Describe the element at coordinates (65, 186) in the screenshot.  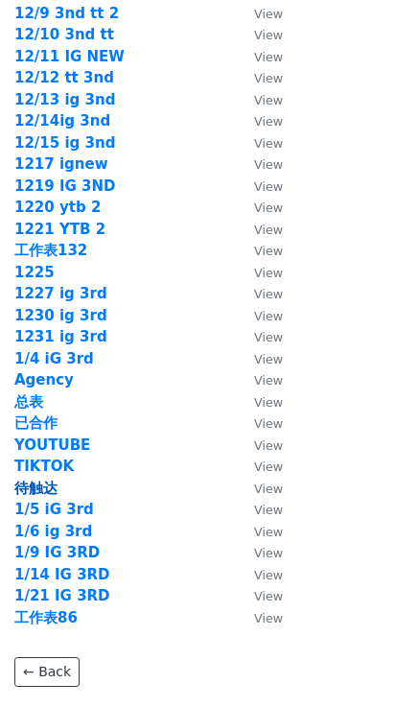
I see `strong: 1219 IG 3ND` at that location.